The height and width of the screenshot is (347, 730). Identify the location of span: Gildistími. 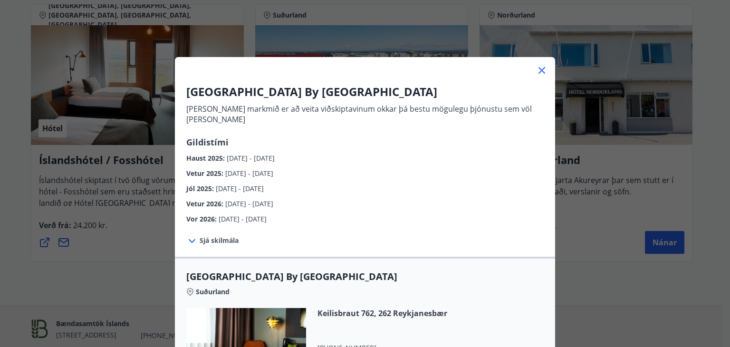
(207, 142).